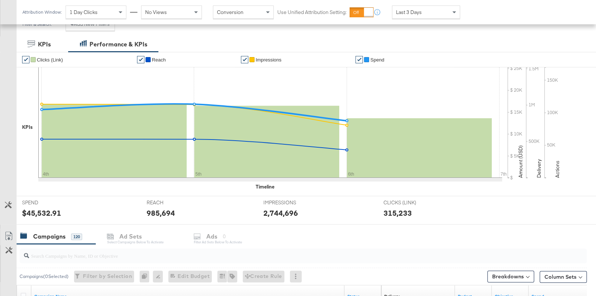 The image size is (596, 296). What do you see at coordinates (269, 60) in the screenshot?
I see `span: Impressions` at bounding box center [269, 60].